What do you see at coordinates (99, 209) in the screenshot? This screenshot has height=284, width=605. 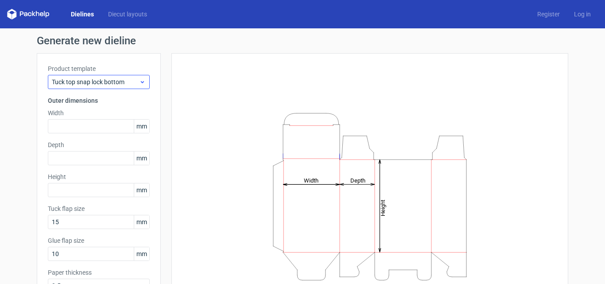 I see `label: Tuck flap size` at bounding box center [99, 209].